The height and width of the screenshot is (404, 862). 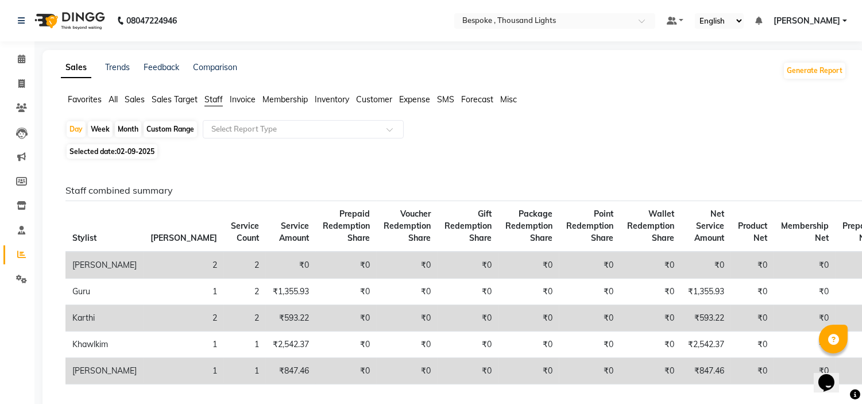 What do you see at coordinates (285, 99) in the screenshot?
I see `span: Membership` at bounding box center [285, 99].